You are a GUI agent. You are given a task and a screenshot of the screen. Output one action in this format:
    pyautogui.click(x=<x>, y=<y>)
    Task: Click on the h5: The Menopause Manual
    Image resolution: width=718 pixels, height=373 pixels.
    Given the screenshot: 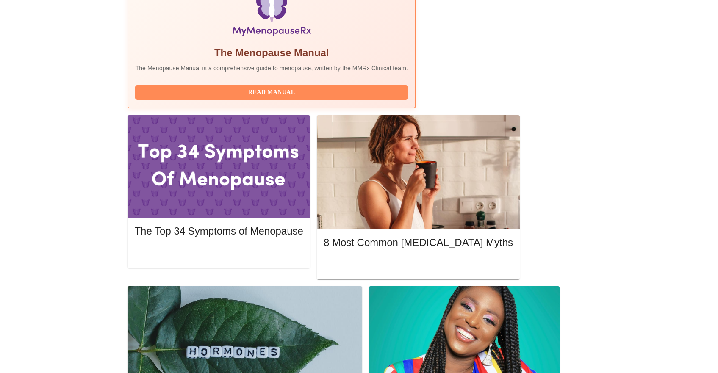 What is the action you would take?
    pyautogui.click(x=271, y=53)
    